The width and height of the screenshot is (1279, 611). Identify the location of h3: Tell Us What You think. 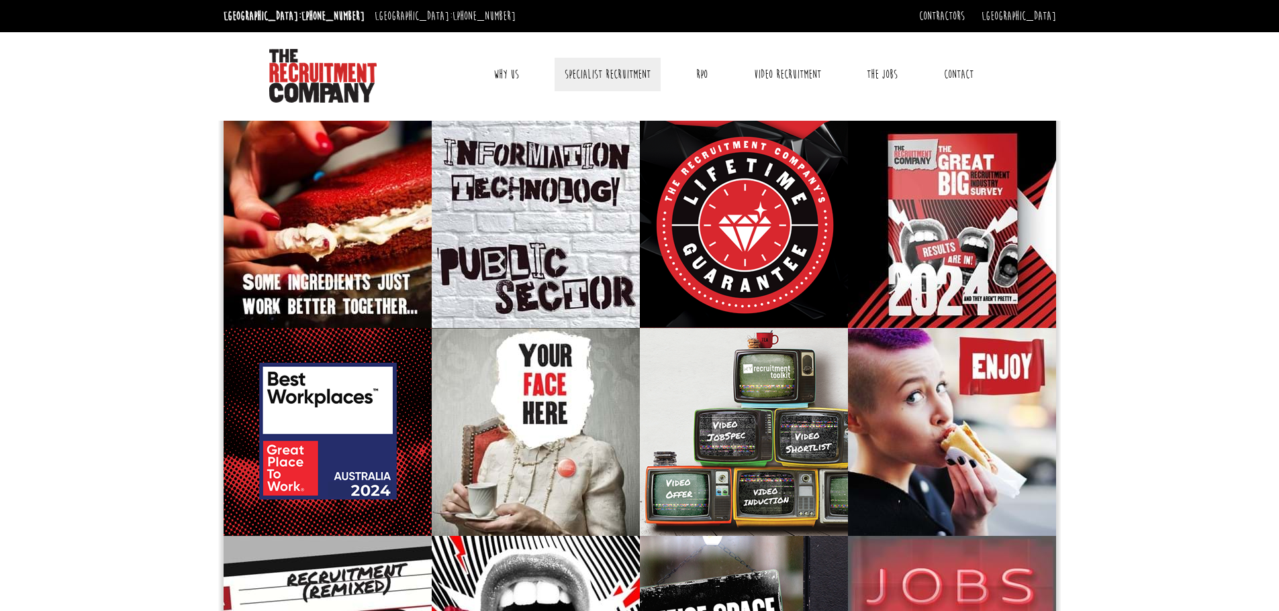
(922, 388).